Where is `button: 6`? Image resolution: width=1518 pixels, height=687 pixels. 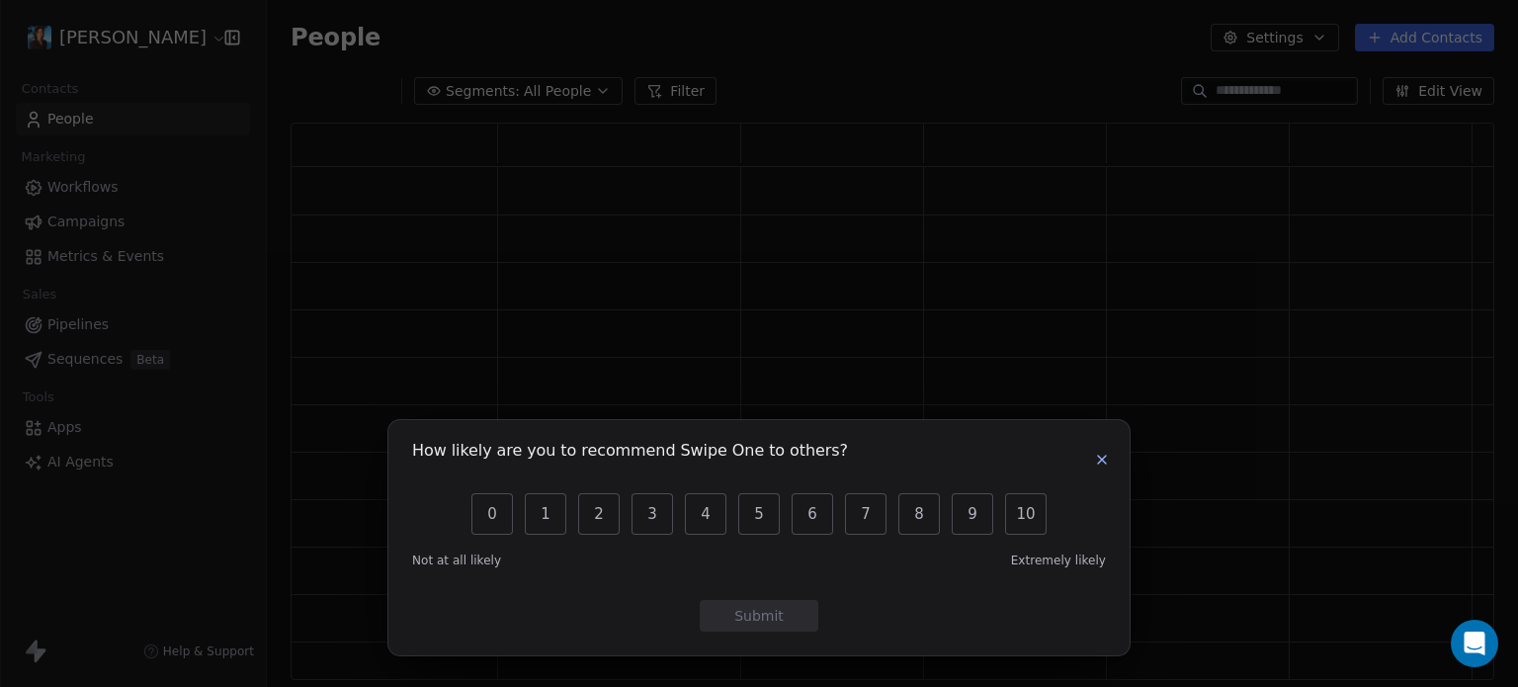 button: 6 is located at coordinates (813, 514).